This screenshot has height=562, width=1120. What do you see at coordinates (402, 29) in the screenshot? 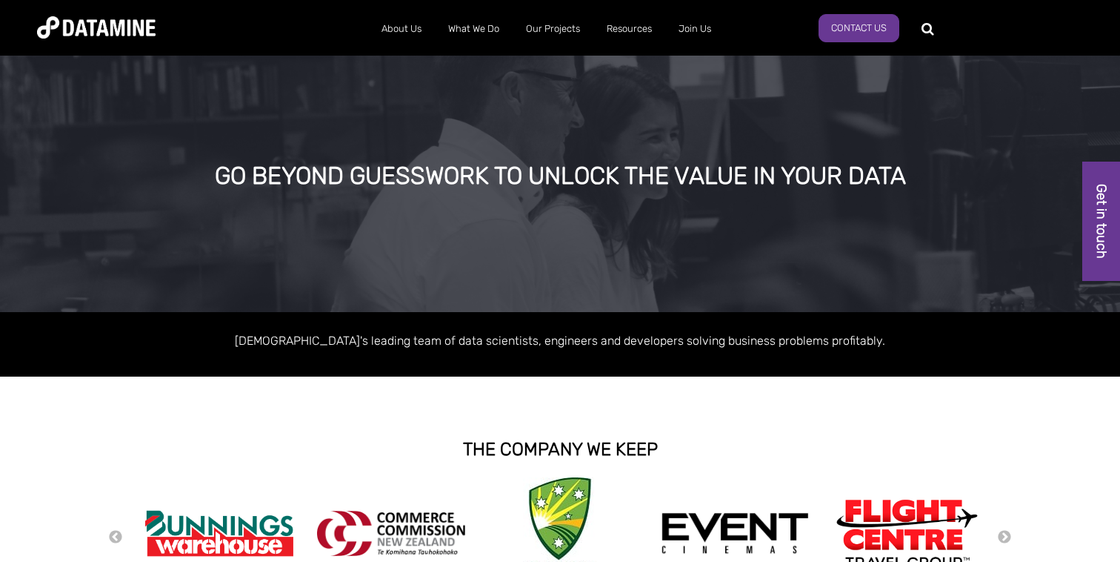
I see `a: About Us` at bounding box center [402, 29].